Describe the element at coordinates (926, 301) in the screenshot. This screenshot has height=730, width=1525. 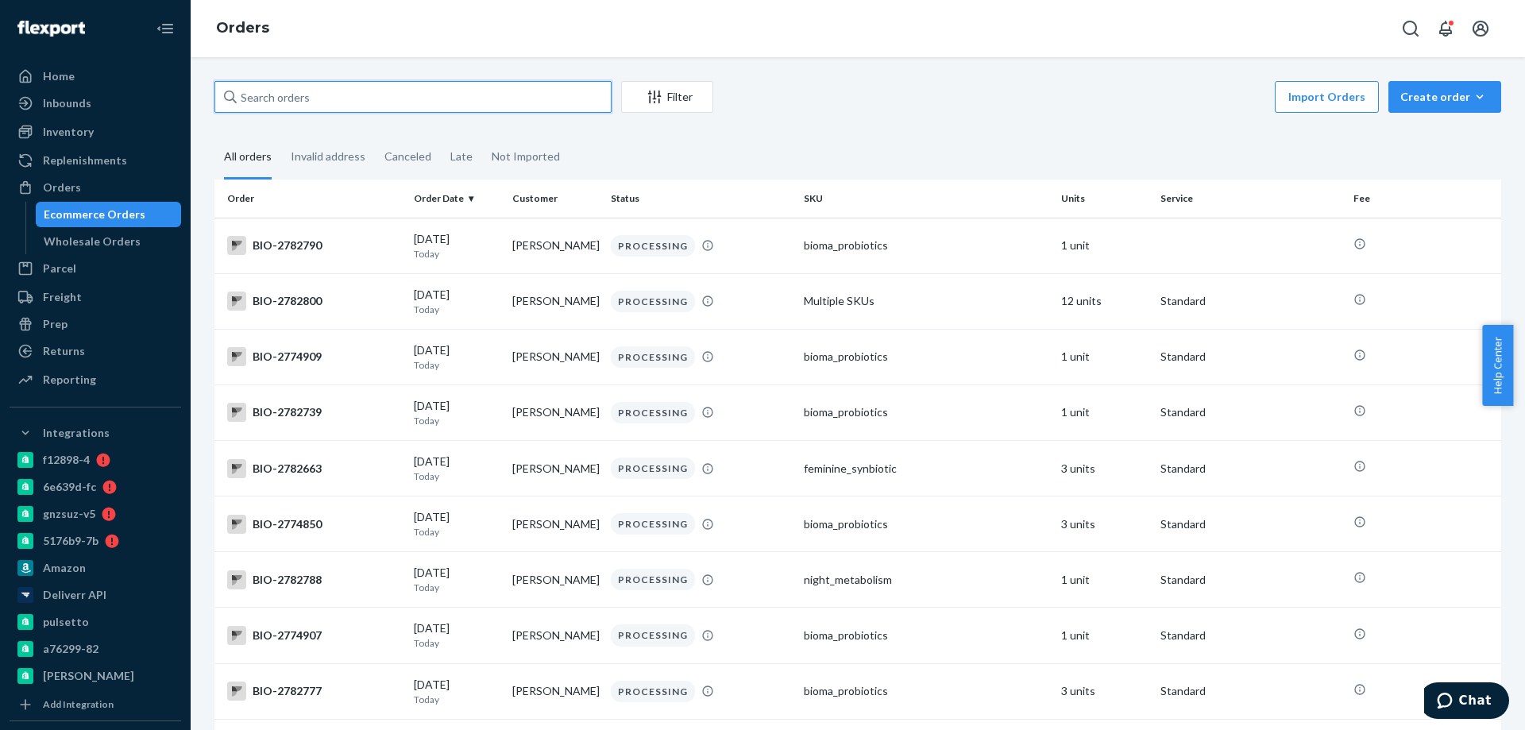
I see `td: Multiple SKUs` at that location.